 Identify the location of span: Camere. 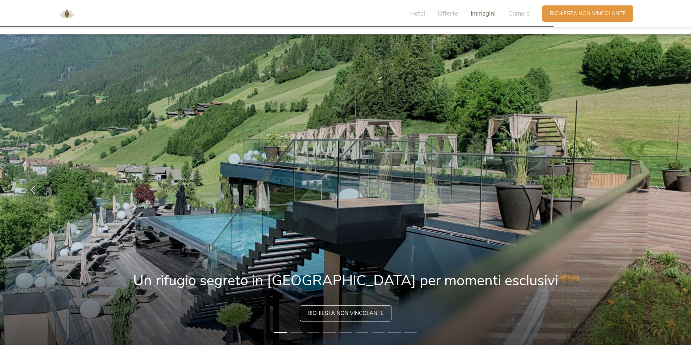
(519, 13).